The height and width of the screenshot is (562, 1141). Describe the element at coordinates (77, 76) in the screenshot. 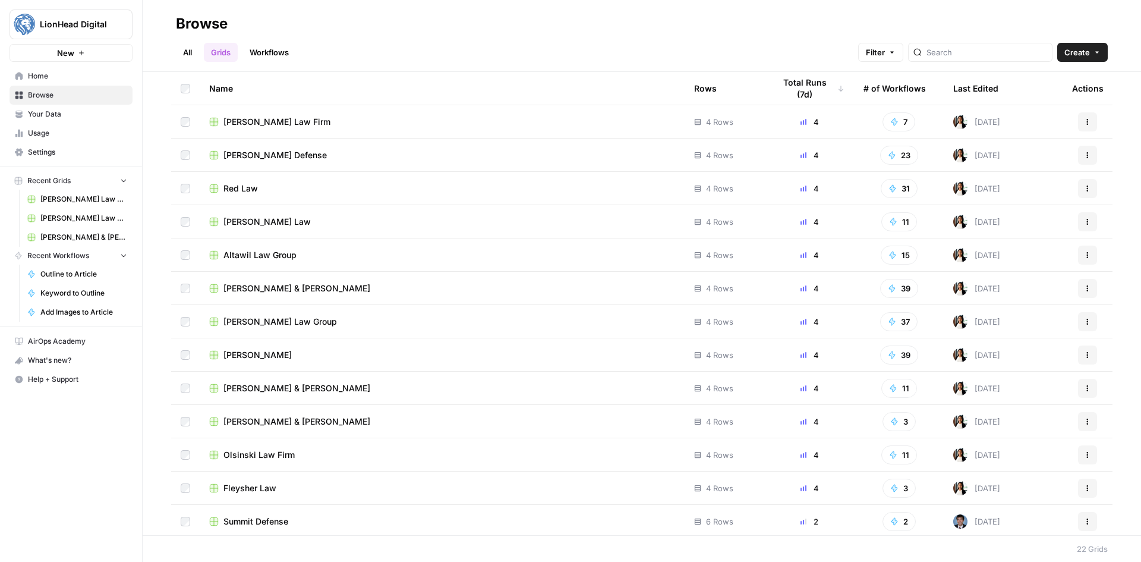

I see `span: Home` at that location.